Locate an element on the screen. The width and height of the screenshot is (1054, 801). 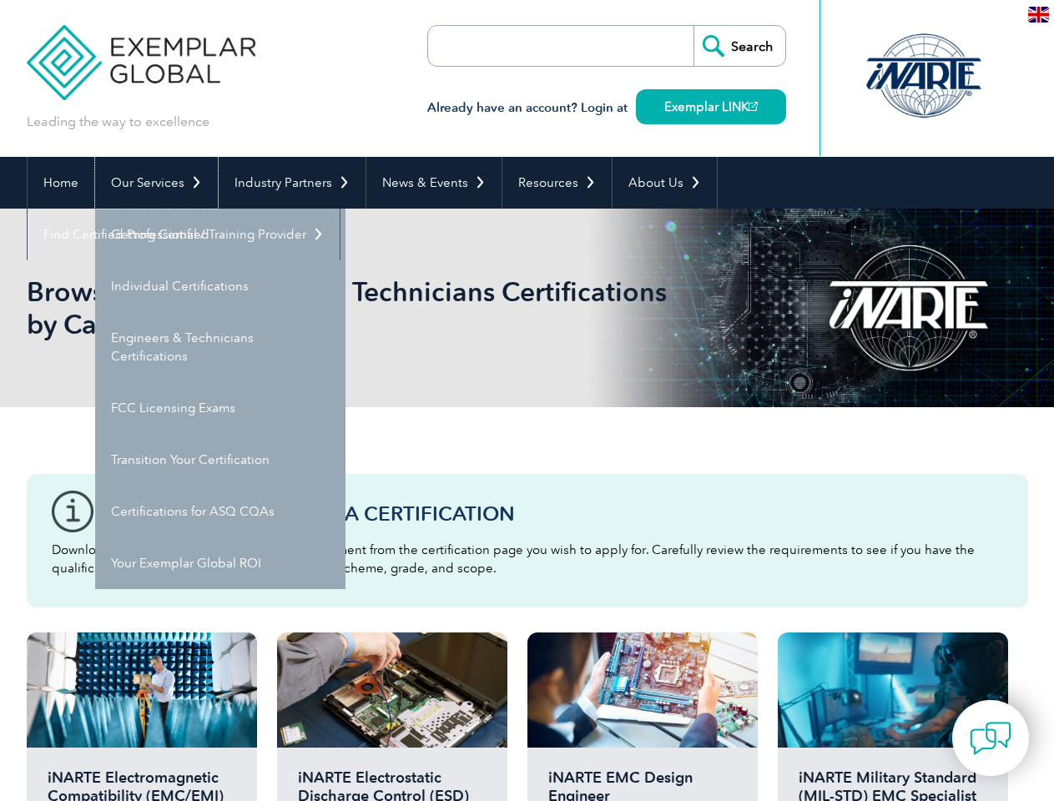
a: FCC Licensing Exams is located at coordinates (220, 408).